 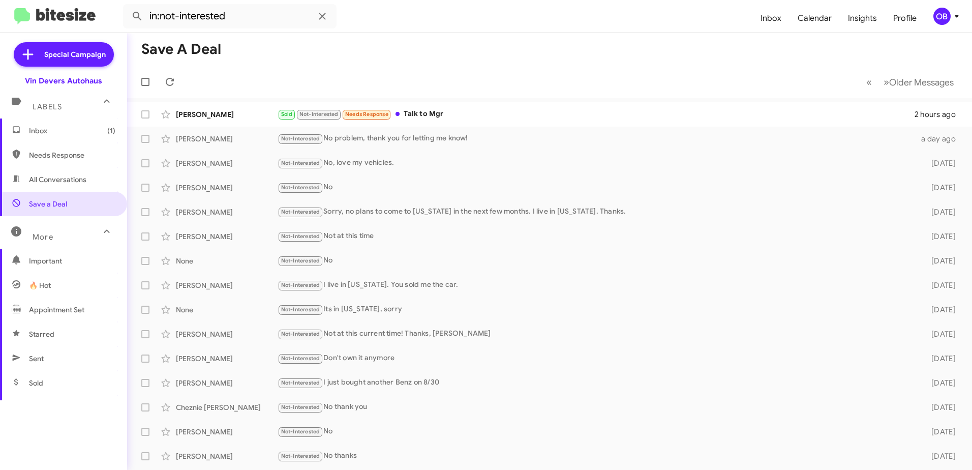 I want to click on nav: Page navigation example, so click(x=910, y=82).